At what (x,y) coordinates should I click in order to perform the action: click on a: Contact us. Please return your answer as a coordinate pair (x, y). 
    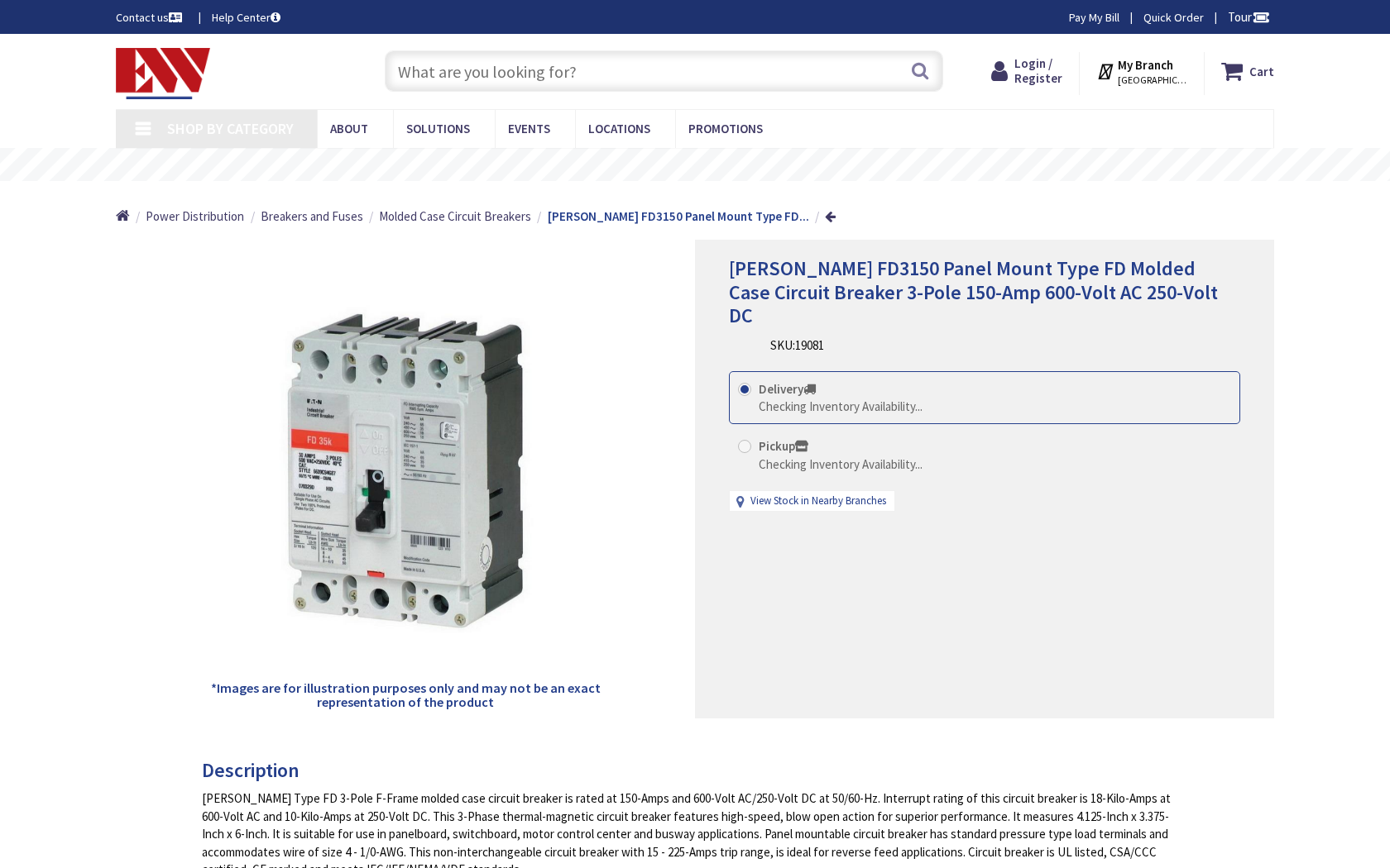
    Looking at the image, I should click on (151, 17).